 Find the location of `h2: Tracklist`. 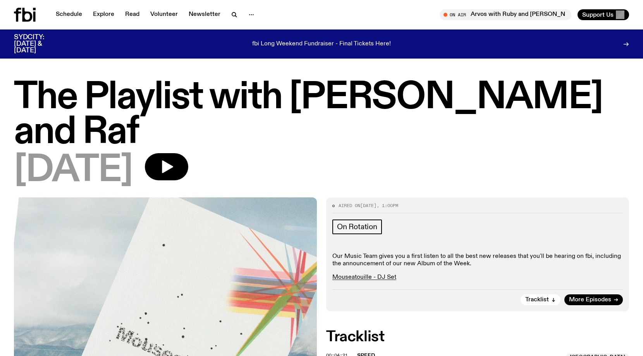

h2: Tracklist is located at coordinates (478, 337).